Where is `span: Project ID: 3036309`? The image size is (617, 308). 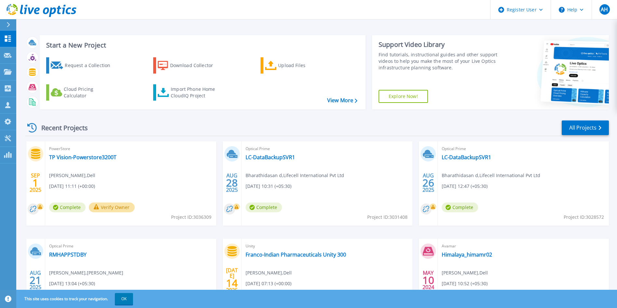
span: Project ID: 3036309 is located at coordinates (191, 217).